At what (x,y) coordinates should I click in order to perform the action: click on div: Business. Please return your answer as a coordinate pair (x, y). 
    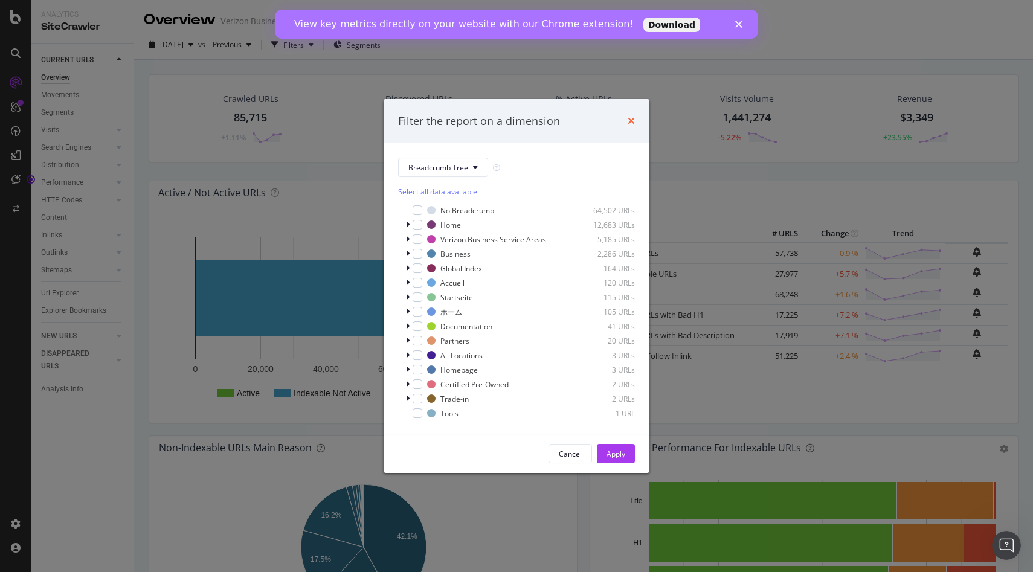
    Looking at the image, I should click on (455, 254).